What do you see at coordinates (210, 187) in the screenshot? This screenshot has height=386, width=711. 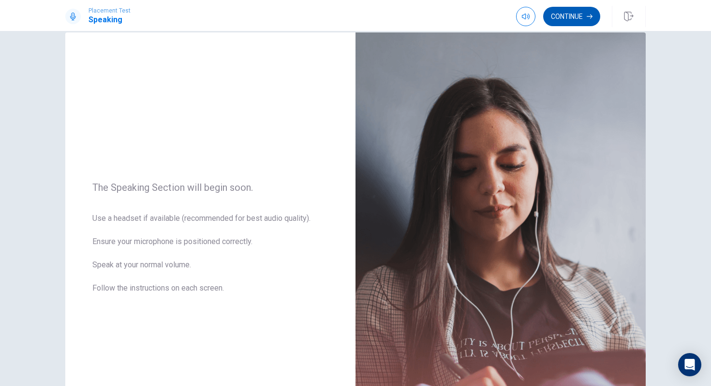 I see `span: The Speaking Section will begin soon.` at bounding box center [210, 187].